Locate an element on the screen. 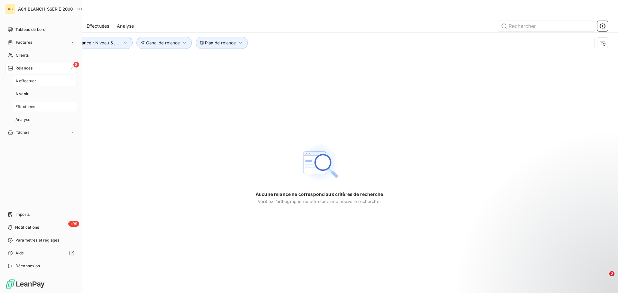  span: A64 BLANCHISSERIE 2000 is located at coordinates (45, 9).